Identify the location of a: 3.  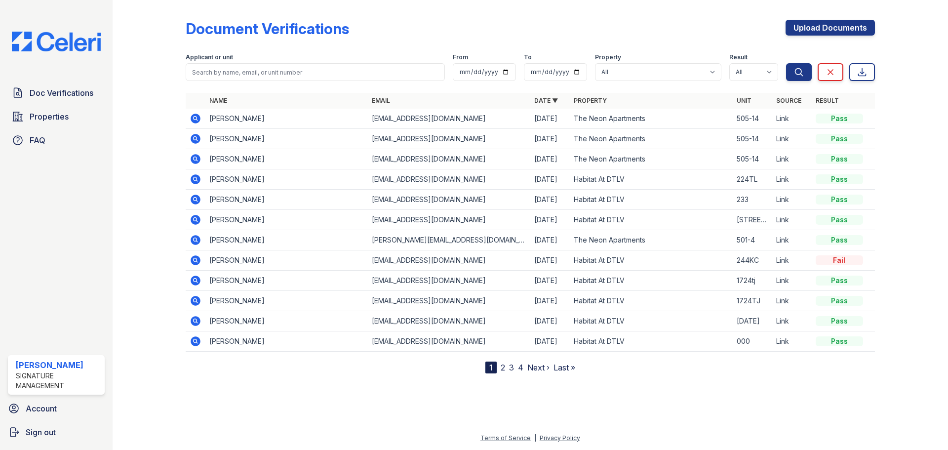
(512, 367).